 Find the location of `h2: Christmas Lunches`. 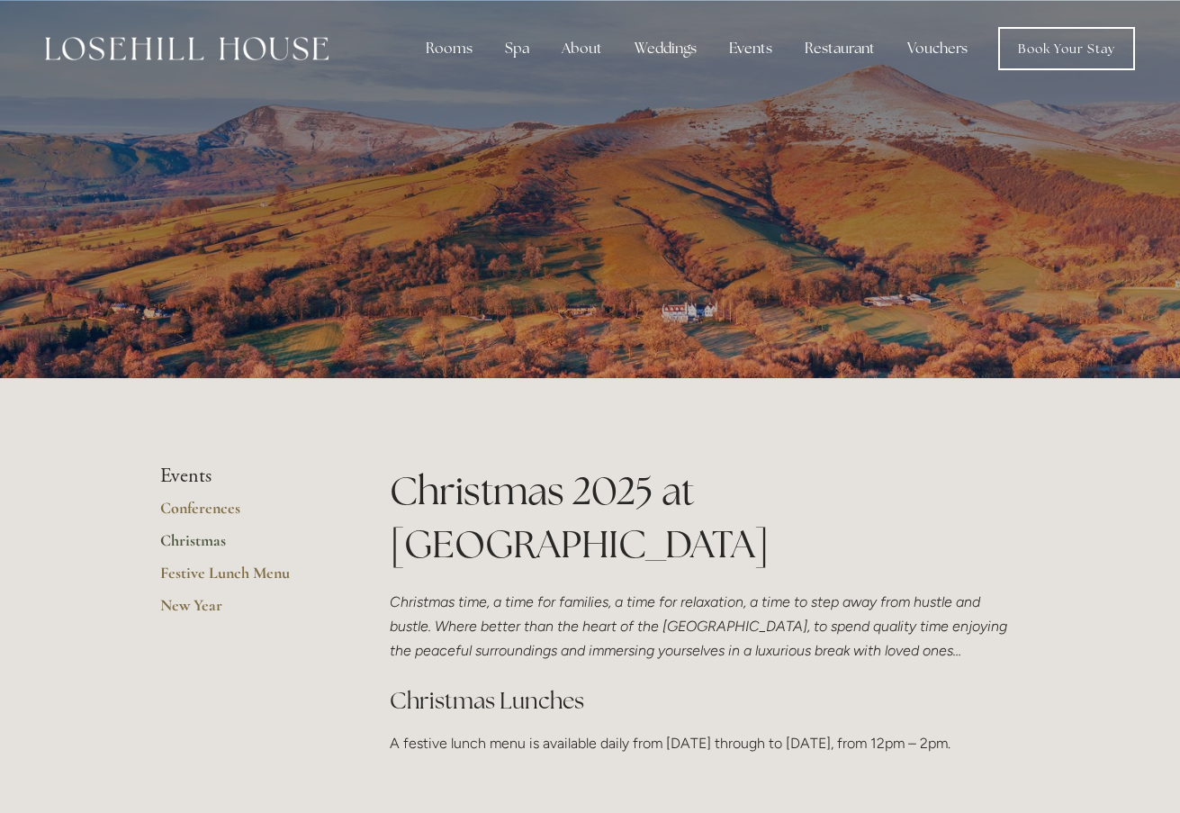

h2: Christmas Lunches is located at coordinates (705, 700).